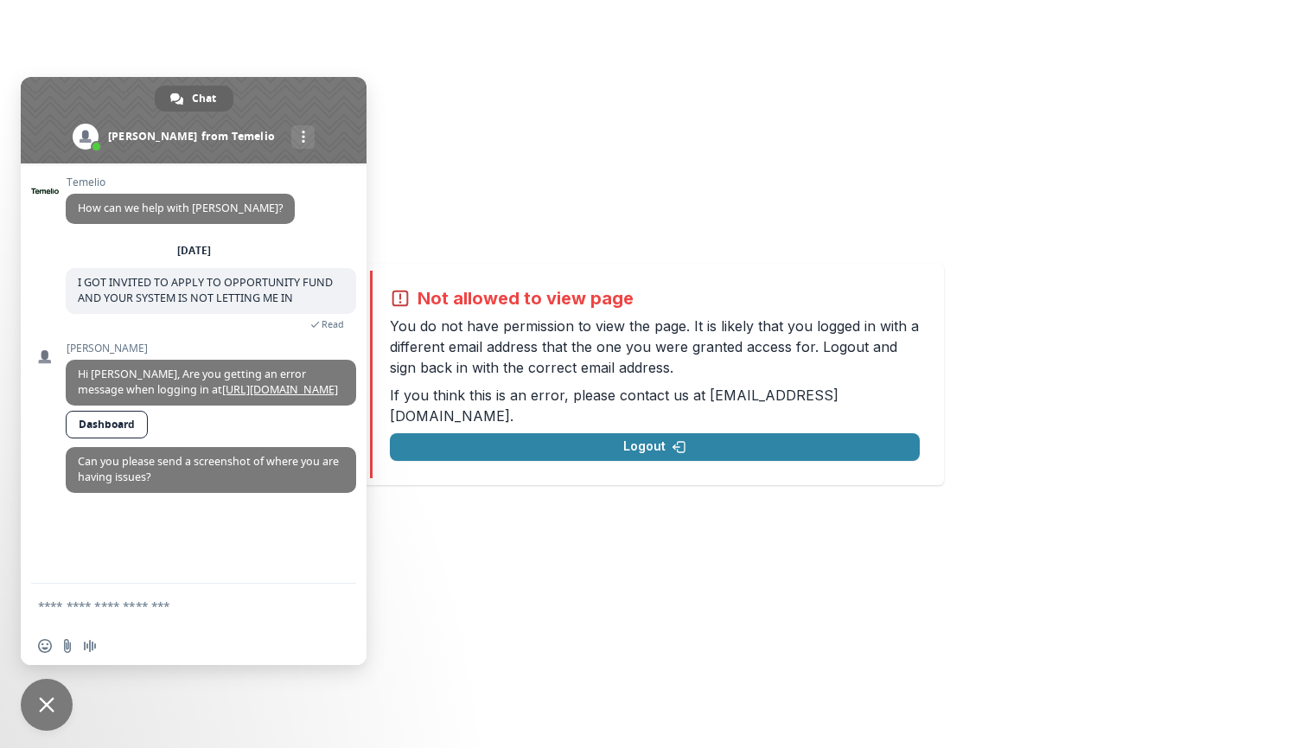 The image size is (1307, 748). Describe the element at coordinates (90, 646) in the screenshot. I see `span: Audio message` at that location.